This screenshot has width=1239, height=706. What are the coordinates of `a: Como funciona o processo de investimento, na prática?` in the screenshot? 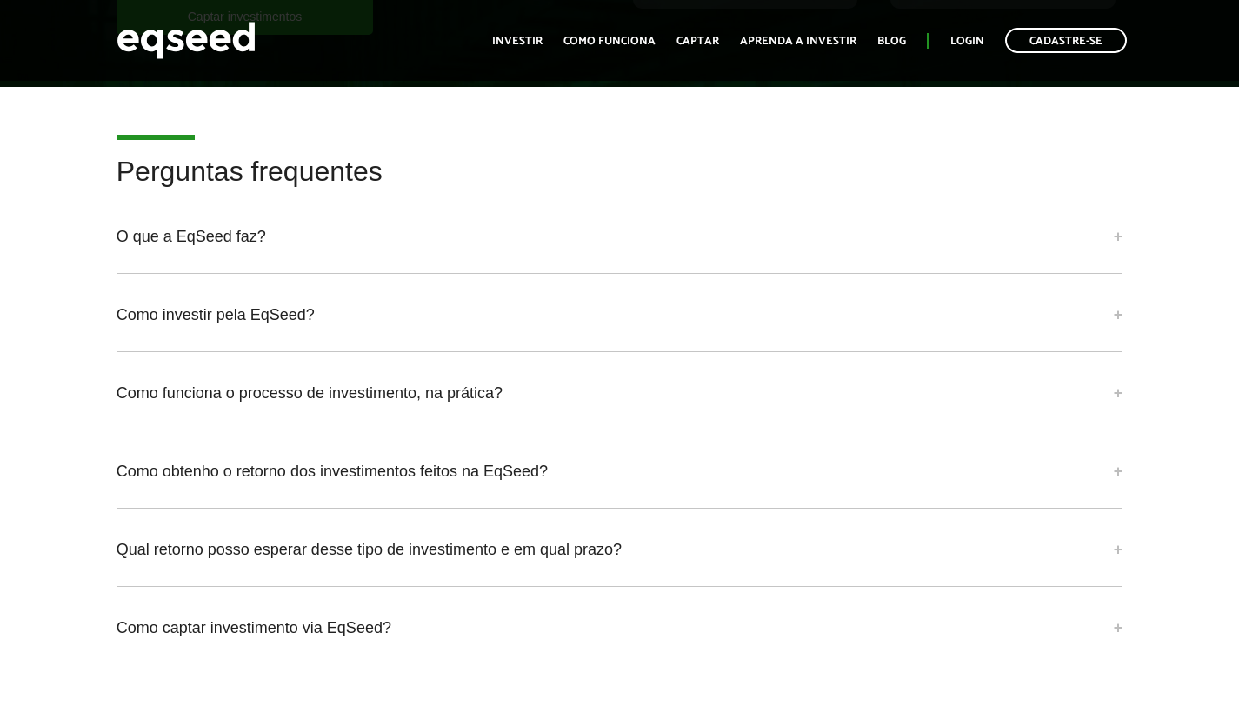 It's located at (620, 393).